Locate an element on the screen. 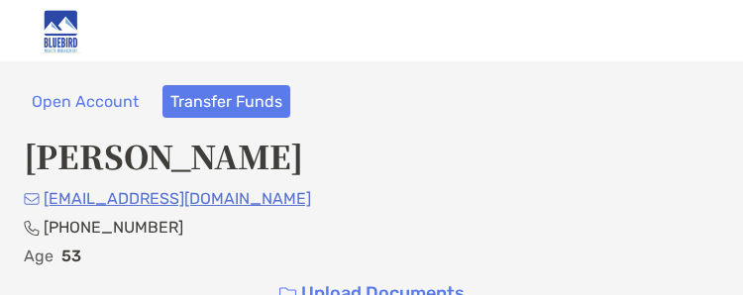 The width and height of the screenshot is (743, 295). p: Age is located at coordinates (39, 256).